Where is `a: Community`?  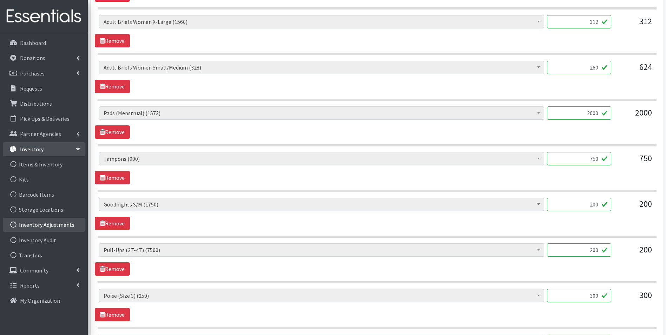
a: Community is located at coordinates (44, 270).